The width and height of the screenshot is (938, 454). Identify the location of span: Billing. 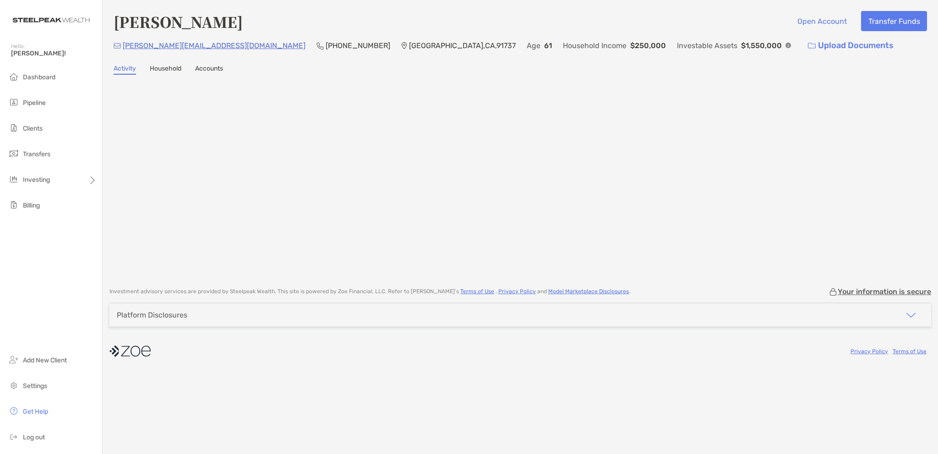
(31, 205).